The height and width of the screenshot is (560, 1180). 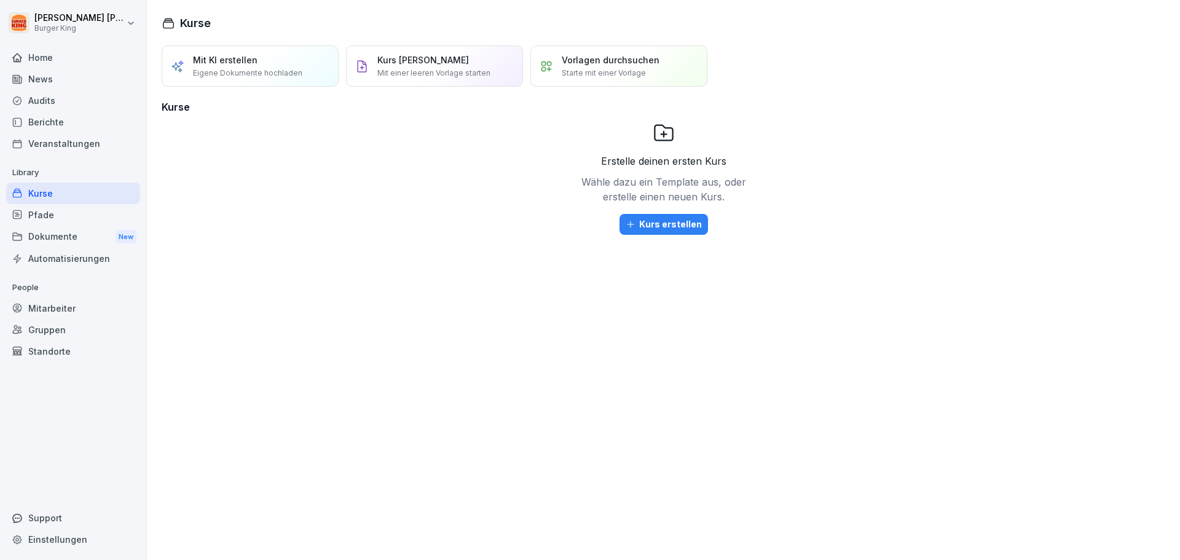 What do you see at coordinates (664, 189) in the screenshot?
I see `p: Wähle dazu ein Template aus, oder erstelle einen neuen Kurs.` at bounding box center [664, 189].